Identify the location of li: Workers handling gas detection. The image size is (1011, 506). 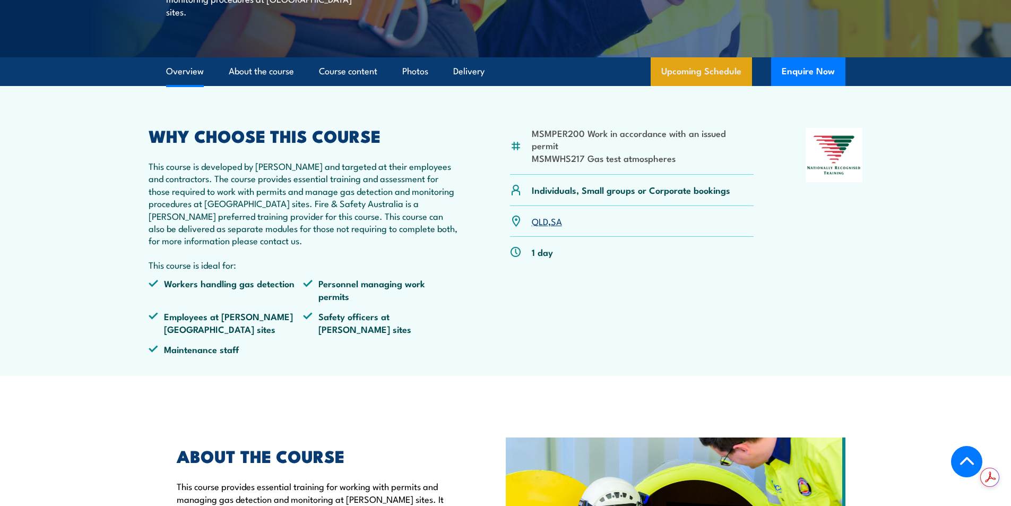
(226, 289).